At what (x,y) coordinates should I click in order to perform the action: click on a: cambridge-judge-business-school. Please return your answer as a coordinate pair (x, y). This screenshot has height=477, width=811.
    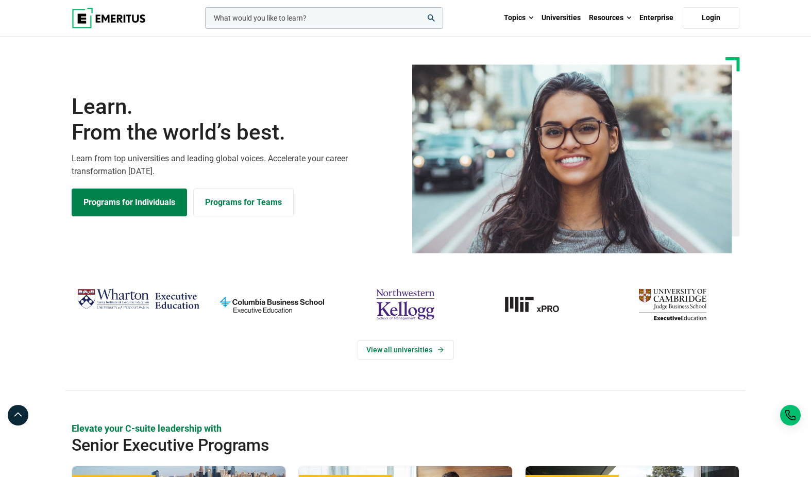
    Looking at the image, I should click on (672, 304).